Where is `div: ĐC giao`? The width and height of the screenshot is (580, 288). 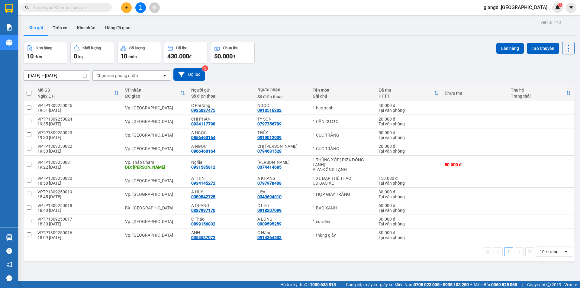
div: ĐC giao is located at coordinates (153, 96).